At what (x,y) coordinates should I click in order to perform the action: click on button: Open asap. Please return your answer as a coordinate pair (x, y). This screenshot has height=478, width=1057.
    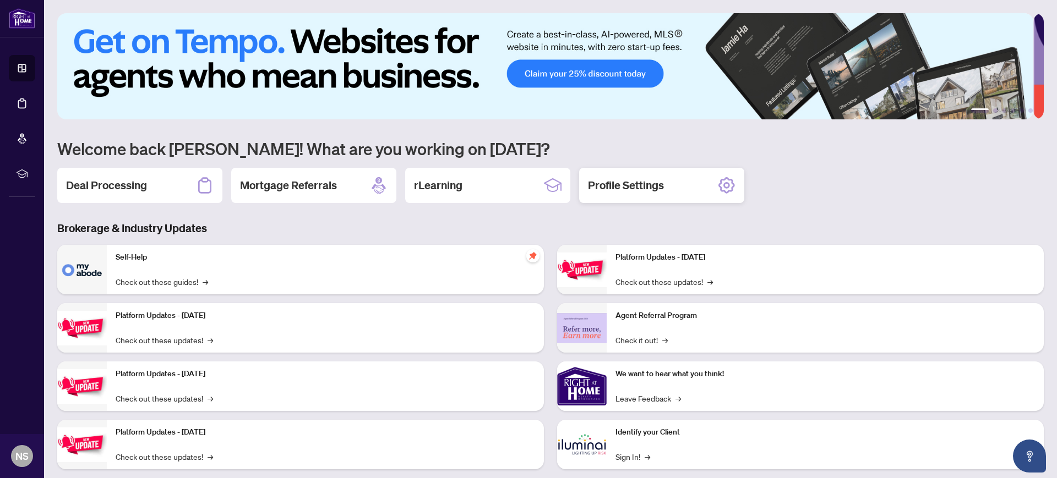
    Looking at the image, I should click on (1029, 456).